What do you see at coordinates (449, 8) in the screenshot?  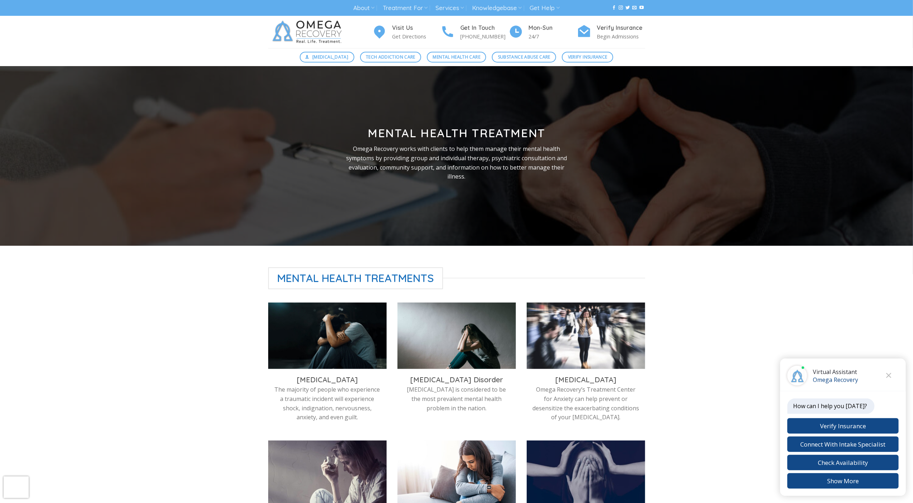 I see `a: Services` at bounding box center [449, 8].